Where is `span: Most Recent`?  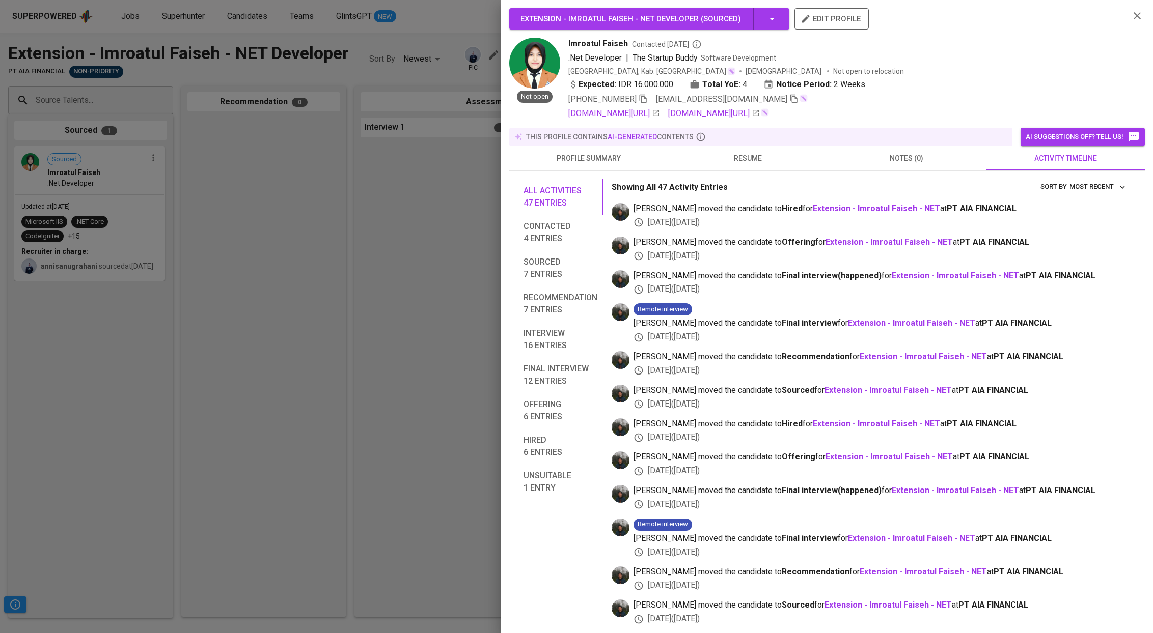
span: Most Recent is located at coordinates (1097, 187).